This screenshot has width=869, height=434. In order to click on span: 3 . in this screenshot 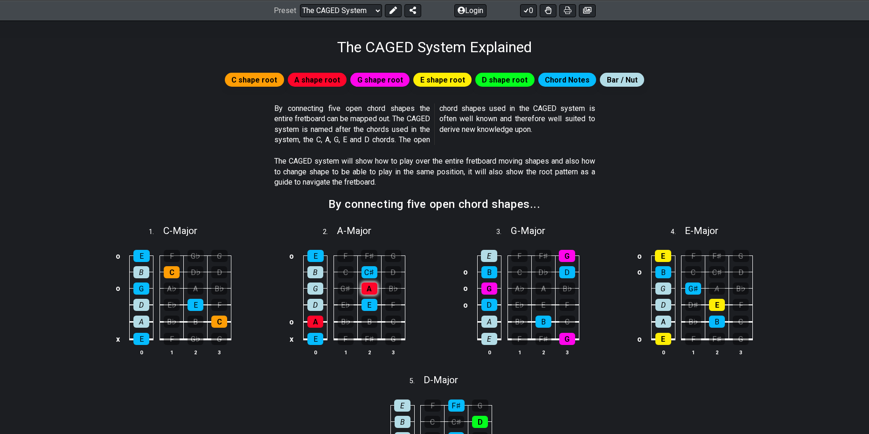, I will do `click(504, 232)`.